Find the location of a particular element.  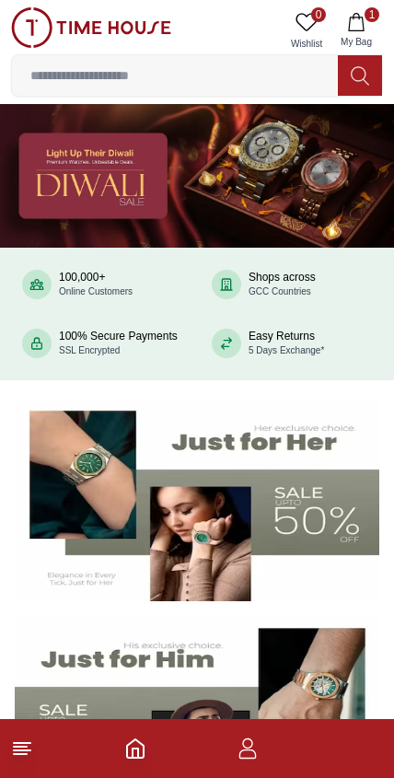

div: 100,000+ is located at coordinates (96, 284).